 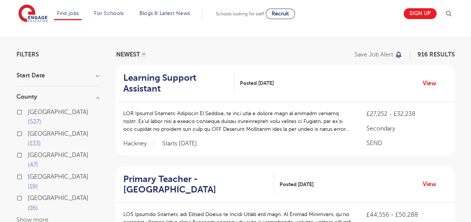 I want to click on a: Find jobs, so click(x=68, y=13).